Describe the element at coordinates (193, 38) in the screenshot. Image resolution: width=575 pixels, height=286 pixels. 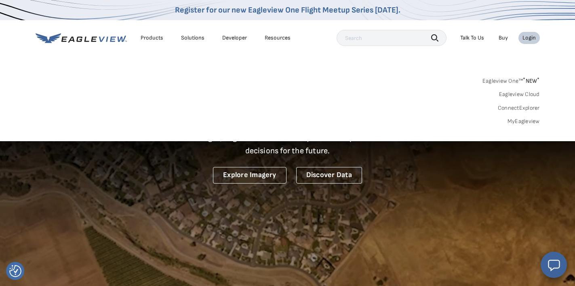
I see `div: Solutions` at that location.